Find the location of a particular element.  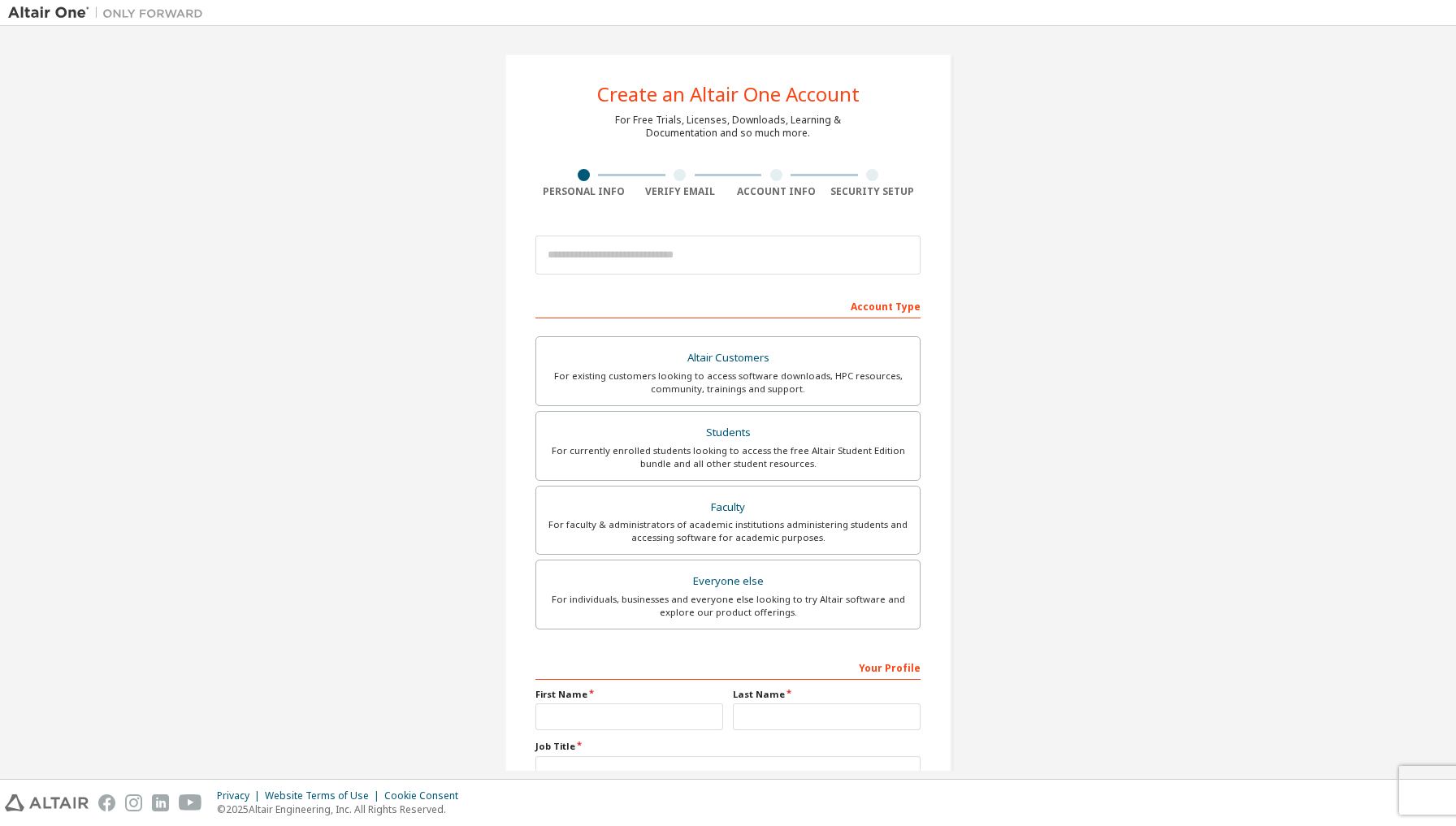

img: youtube.svg is located at coordinates (190, 803).